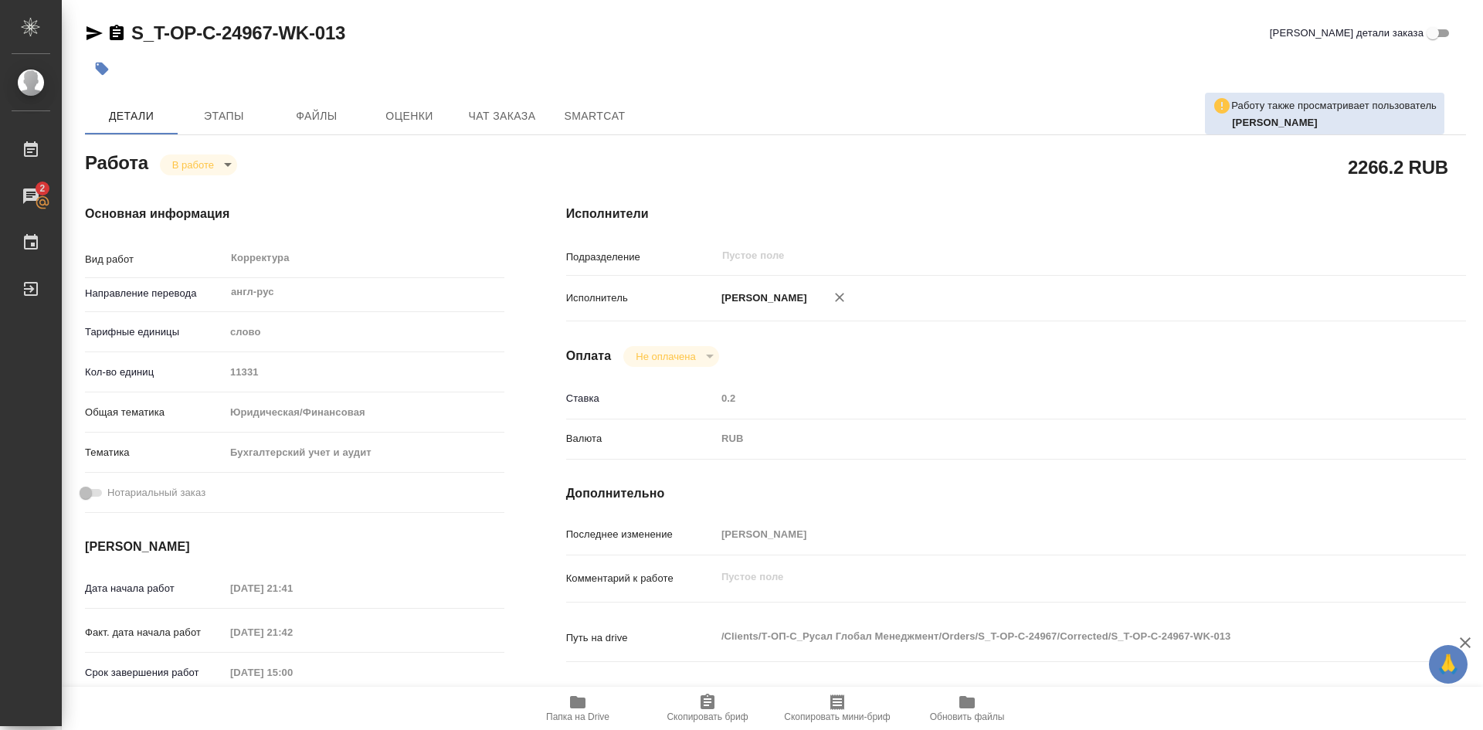 Image resolution: width=1483 pixels, height=730 pixels. Describe the element at coordinates (154, 588) in the screenshot. I see `p: Дата начала работ` at that location.